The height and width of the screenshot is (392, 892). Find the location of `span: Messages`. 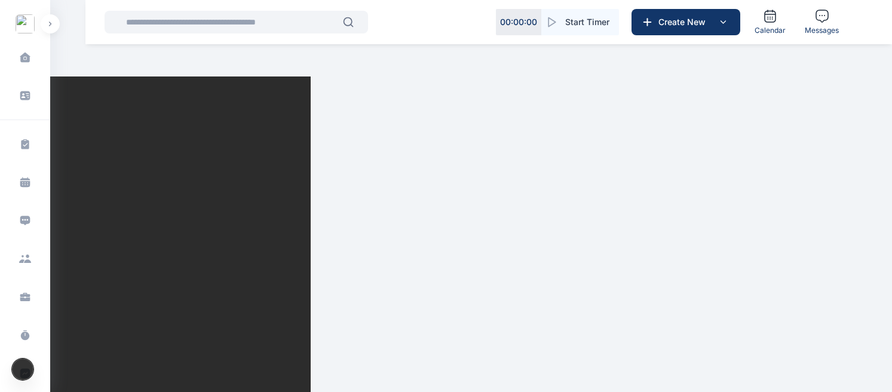

span: Messages is located at coordinates (822, 30).